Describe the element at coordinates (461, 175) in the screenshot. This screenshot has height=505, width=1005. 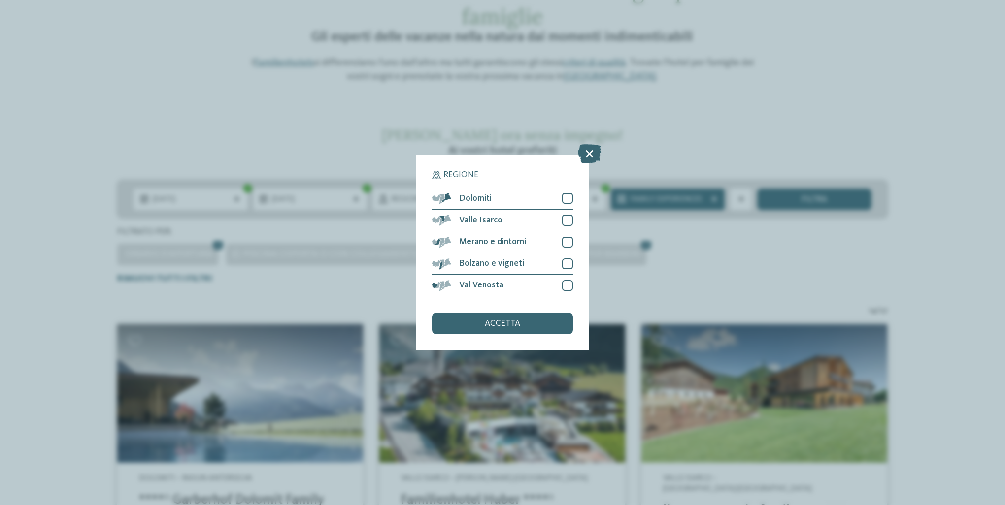
I see `span: Regione` at that location.